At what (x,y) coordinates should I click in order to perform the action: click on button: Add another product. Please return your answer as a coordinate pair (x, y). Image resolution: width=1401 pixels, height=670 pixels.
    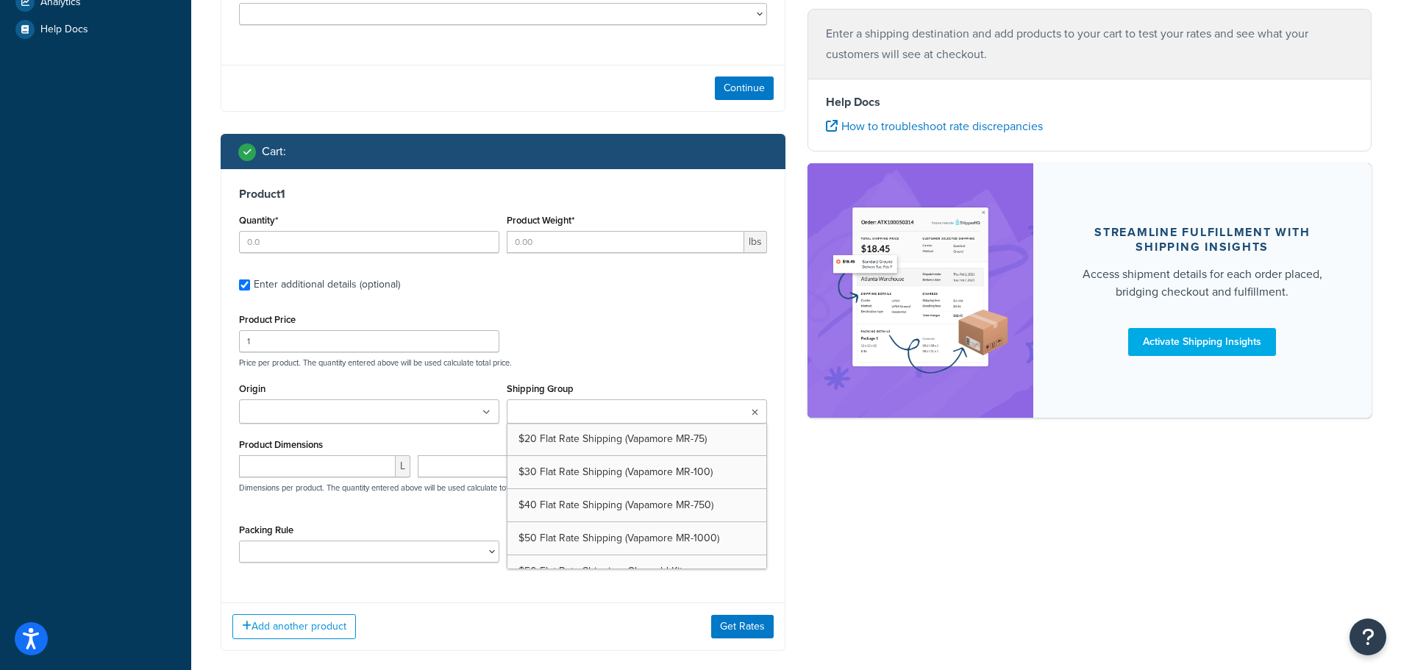
    Looking at the image, I should click on (294, 626).